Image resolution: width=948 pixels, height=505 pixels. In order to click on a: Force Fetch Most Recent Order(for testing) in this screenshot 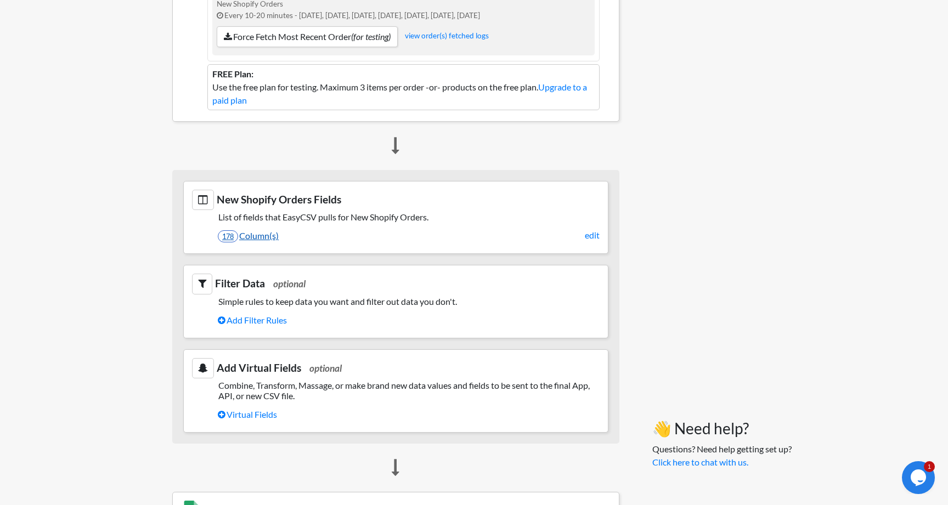, I will do `click(307, 37)`.